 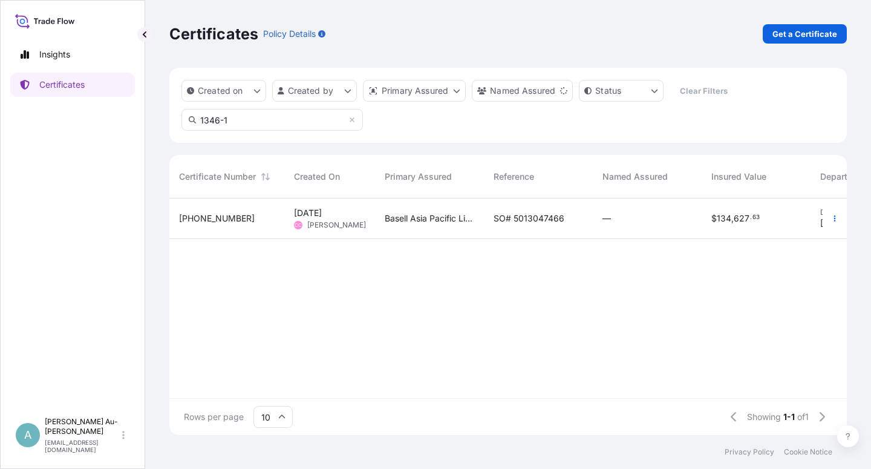 I want to click on span: Departure, so click(x=840, y=177).